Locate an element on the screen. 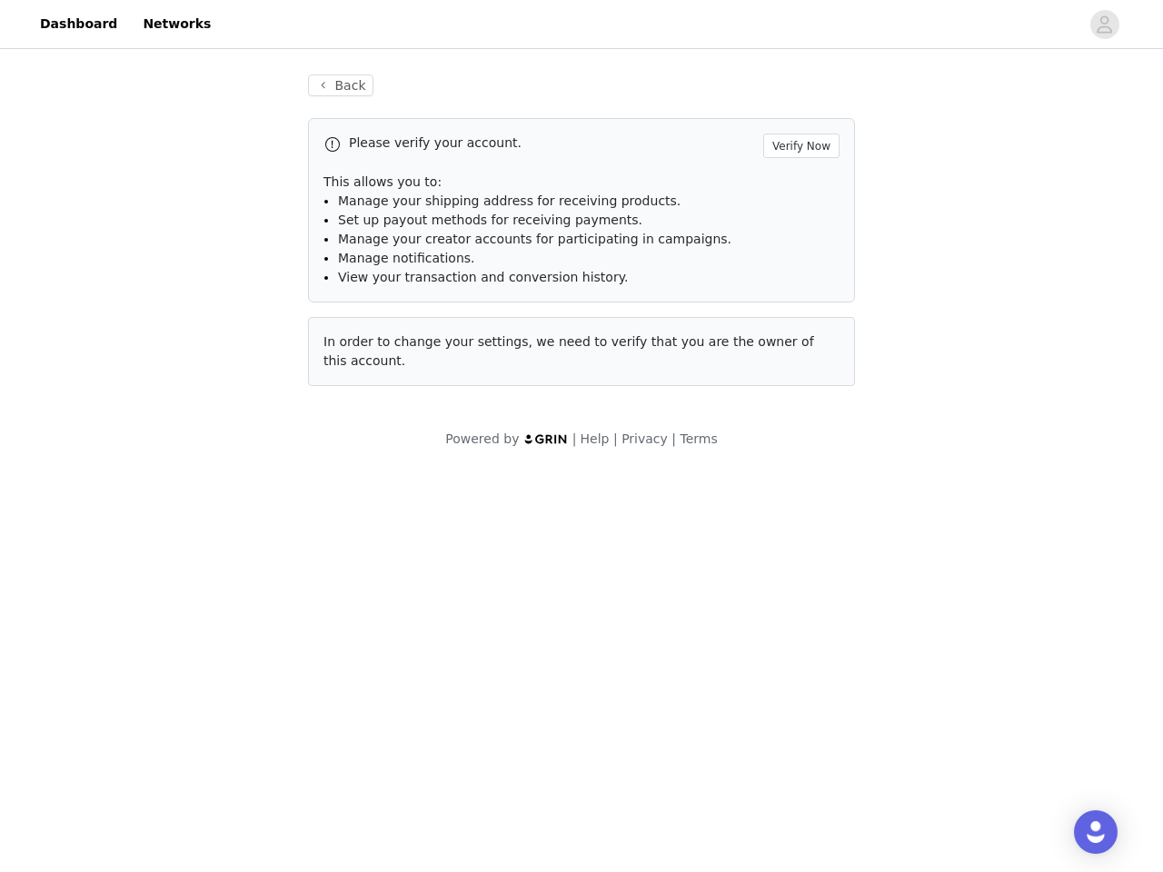 The image size is (1163, 872). a: Help is located at coordinates (595, 439).